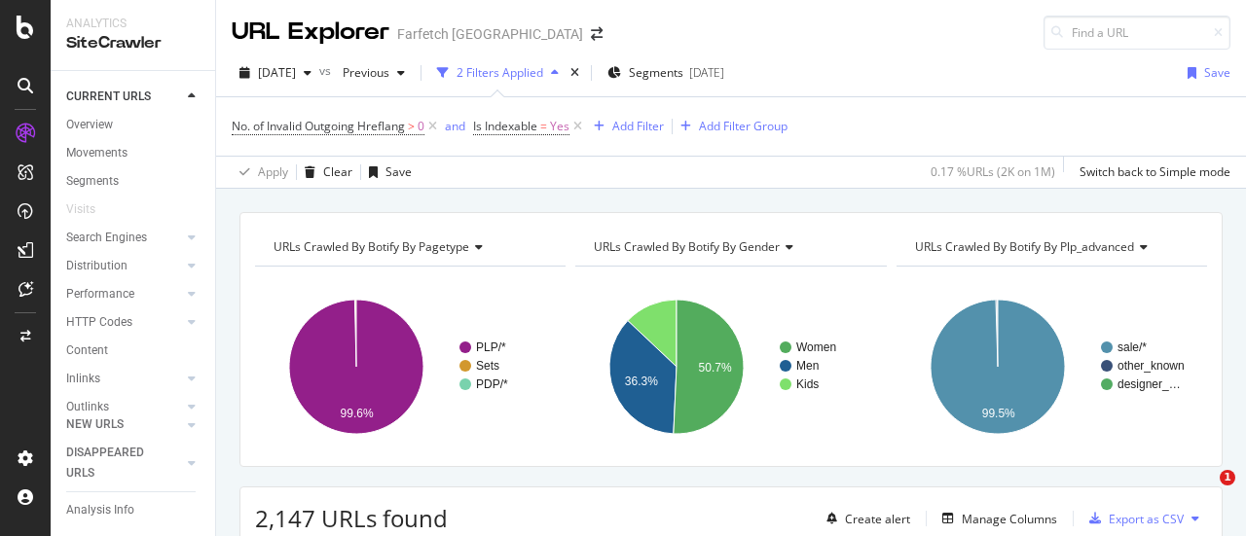 This screenshot has height=536, width=1246. Describe the element at coordinates (997, 414) in the screenshot. I see `text: 99.5%` at that location.